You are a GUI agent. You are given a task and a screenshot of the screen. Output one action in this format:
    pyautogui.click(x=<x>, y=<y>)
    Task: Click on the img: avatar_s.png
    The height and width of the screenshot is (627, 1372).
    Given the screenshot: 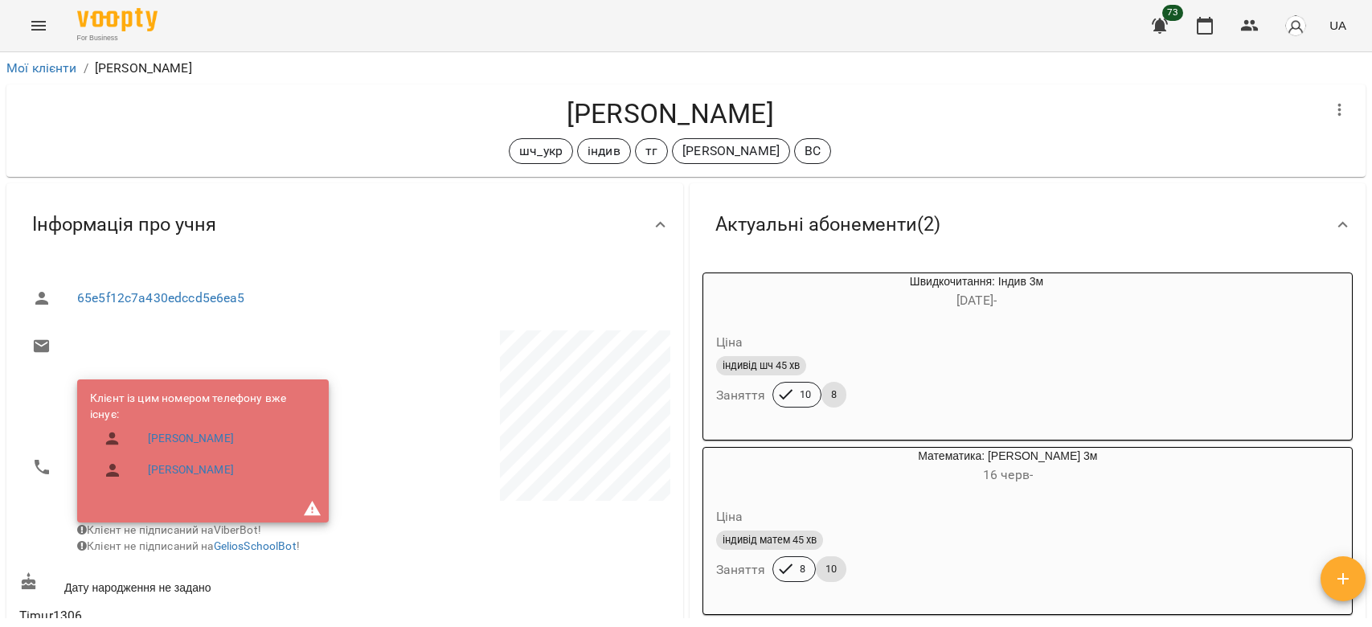 What is the action you would take?
    pyautogui.click(x=1296, y=26)
    